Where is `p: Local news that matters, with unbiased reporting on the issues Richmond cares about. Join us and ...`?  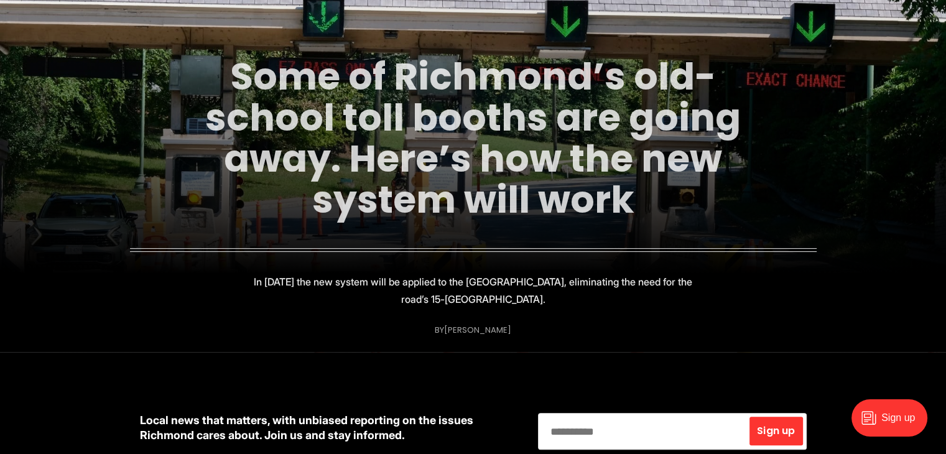 p: Local news that matters, with unbiased reporting on the issues Richmond cares about. Join us and ... is located at coordinates (329, 428).